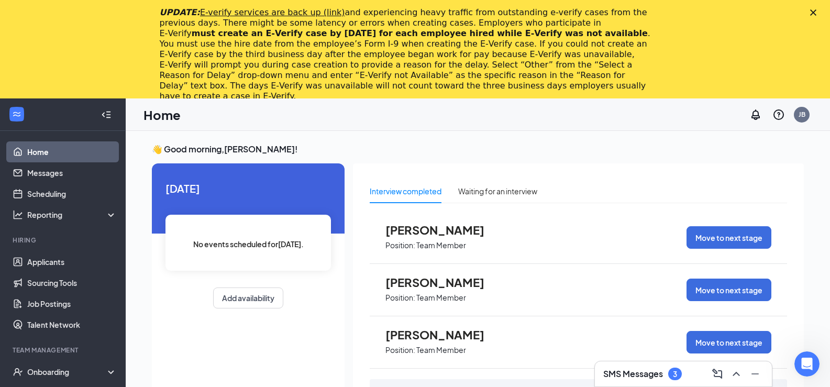 Image resolution: width=830 pixels, height=387 pixels. I want to click on svg: Notifications, so click(756, 115).